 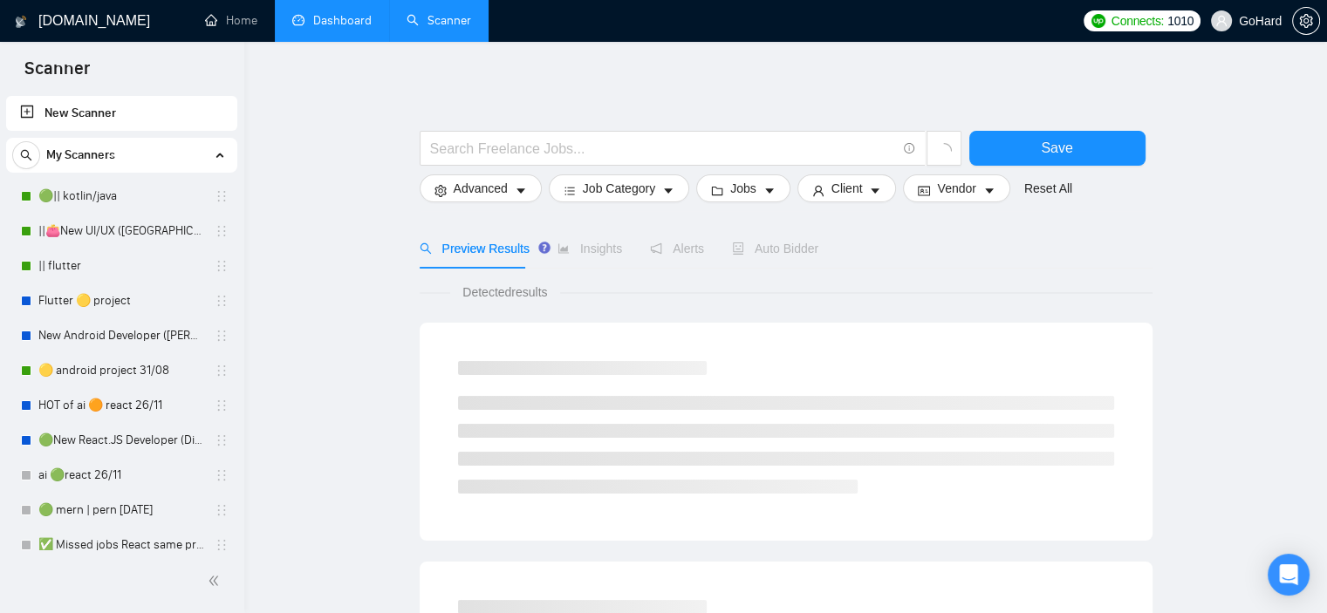 What do you see at coordinates (847, 188) in the screenshot?
I see `span: Client` at bounding box center [847, 188].